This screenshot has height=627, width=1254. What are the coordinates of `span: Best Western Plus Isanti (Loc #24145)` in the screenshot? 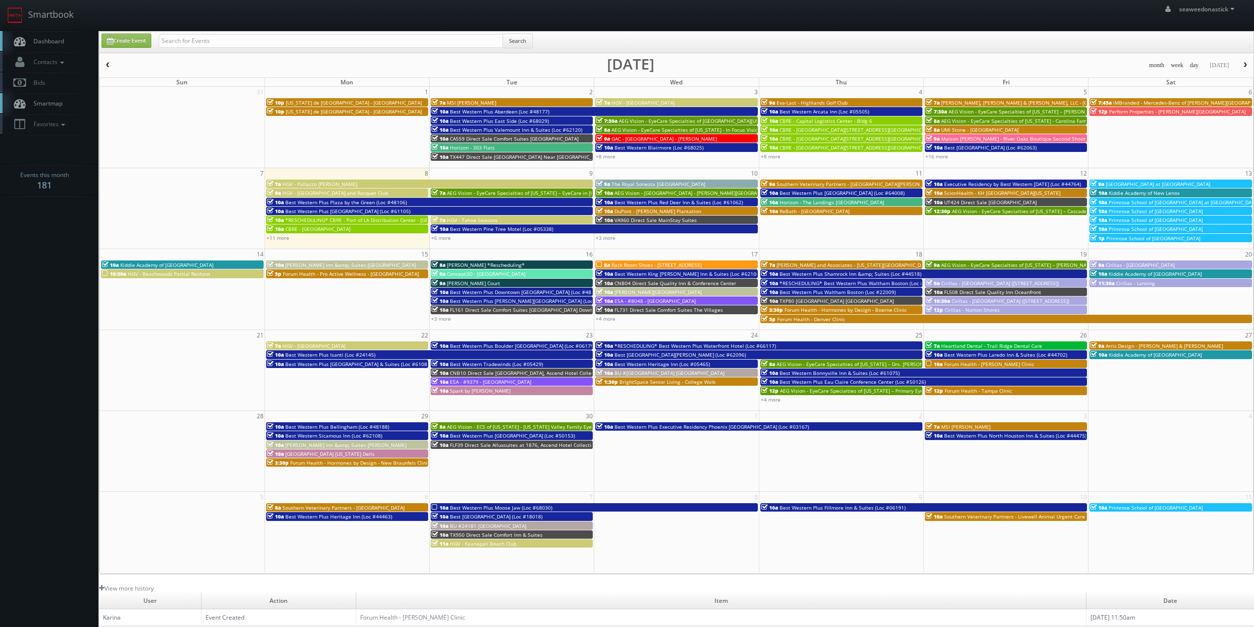 It's located at (330, 354).